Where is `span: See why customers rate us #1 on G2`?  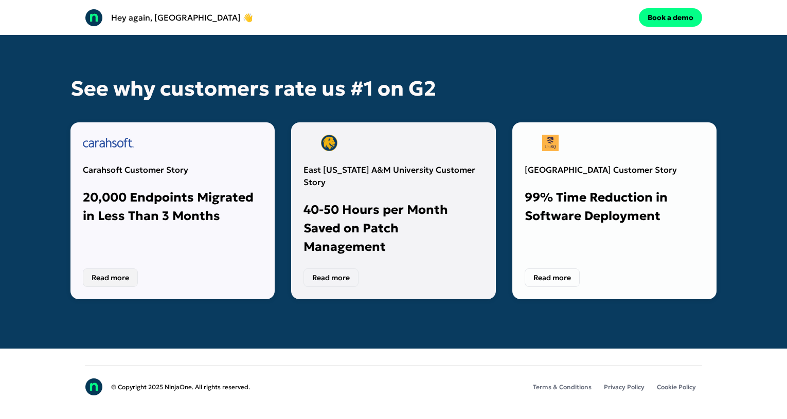
span: See why customers rate us #1 on G2 is located at coordinates (253, 89).